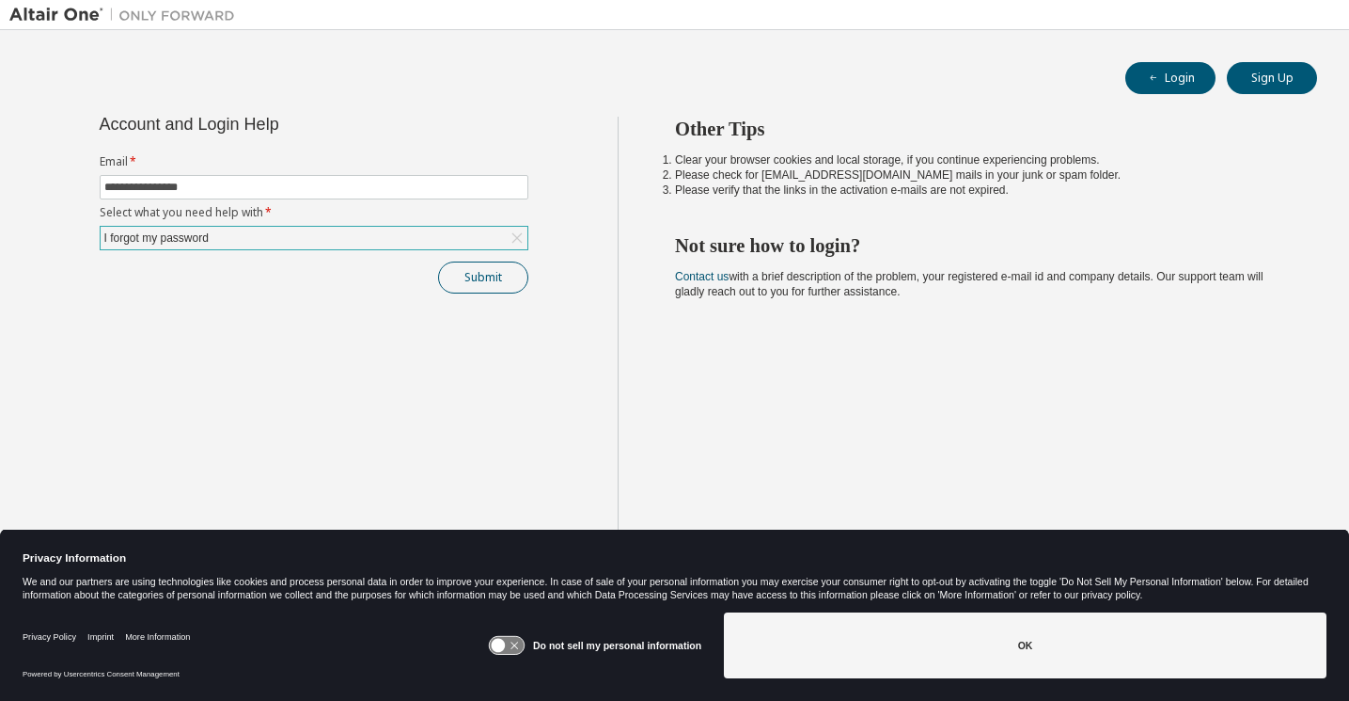  What do you see at coordinates (979, 160) in the screenshot?
I see `li: Clear your browser cookies and local storage, if you continue experiencing problems.` at bounding box center [979, 160].